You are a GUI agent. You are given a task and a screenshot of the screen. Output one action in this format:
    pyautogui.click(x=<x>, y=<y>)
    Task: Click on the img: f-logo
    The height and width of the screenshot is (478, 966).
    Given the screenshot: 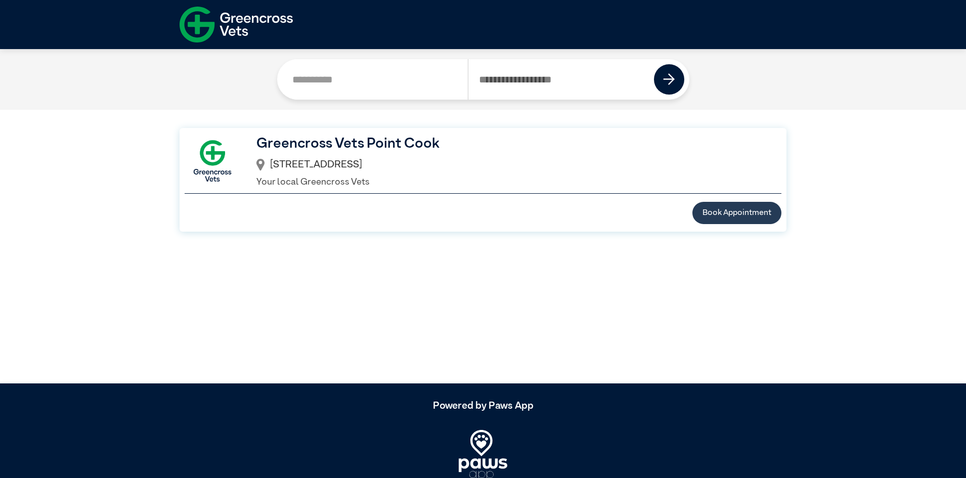 What is the action you would take?
    pyautogui.click(x=236, y=24)
    